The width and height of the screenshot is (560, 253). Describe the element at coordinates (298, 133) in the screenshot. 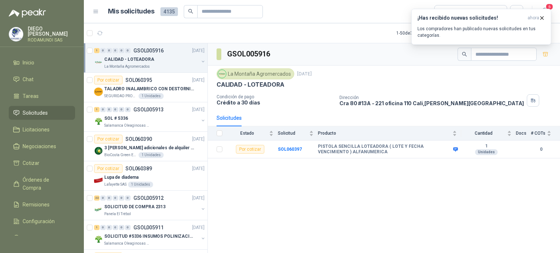

I see `th: Solicitud` at that location.